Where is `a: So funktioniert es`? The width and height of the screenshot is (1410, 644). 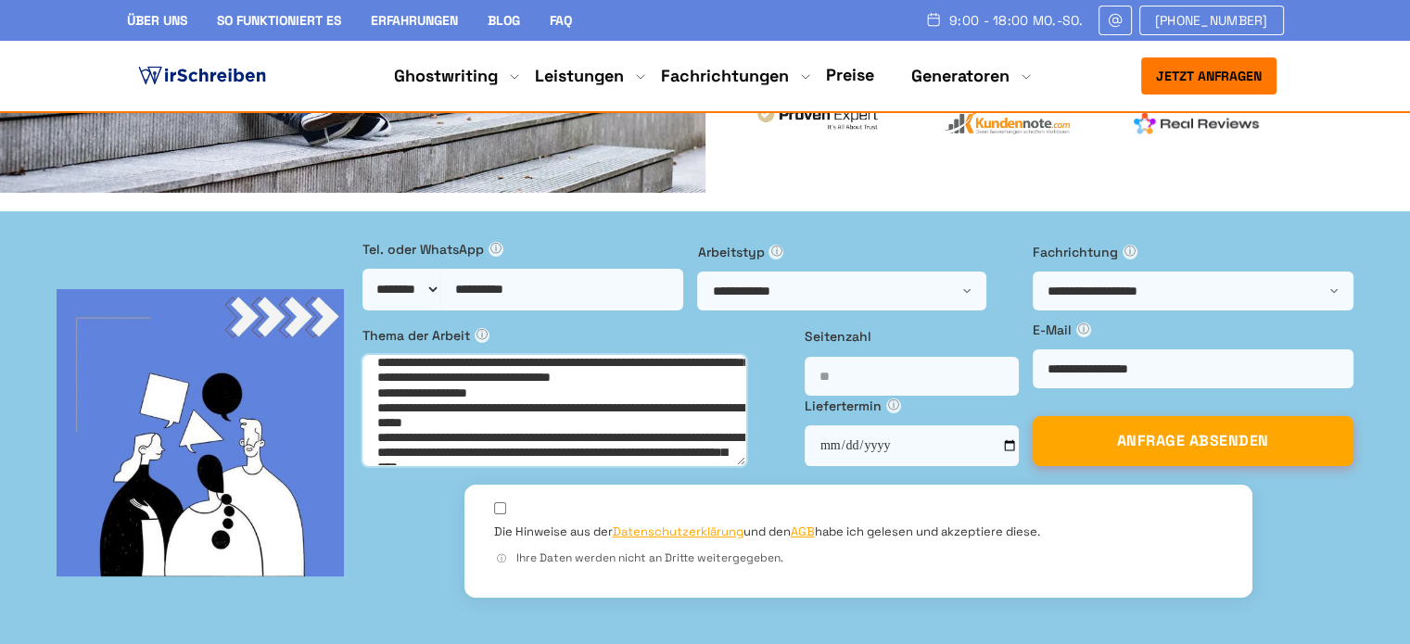
a: So funktioniert es is located at coordinates (279, 20).